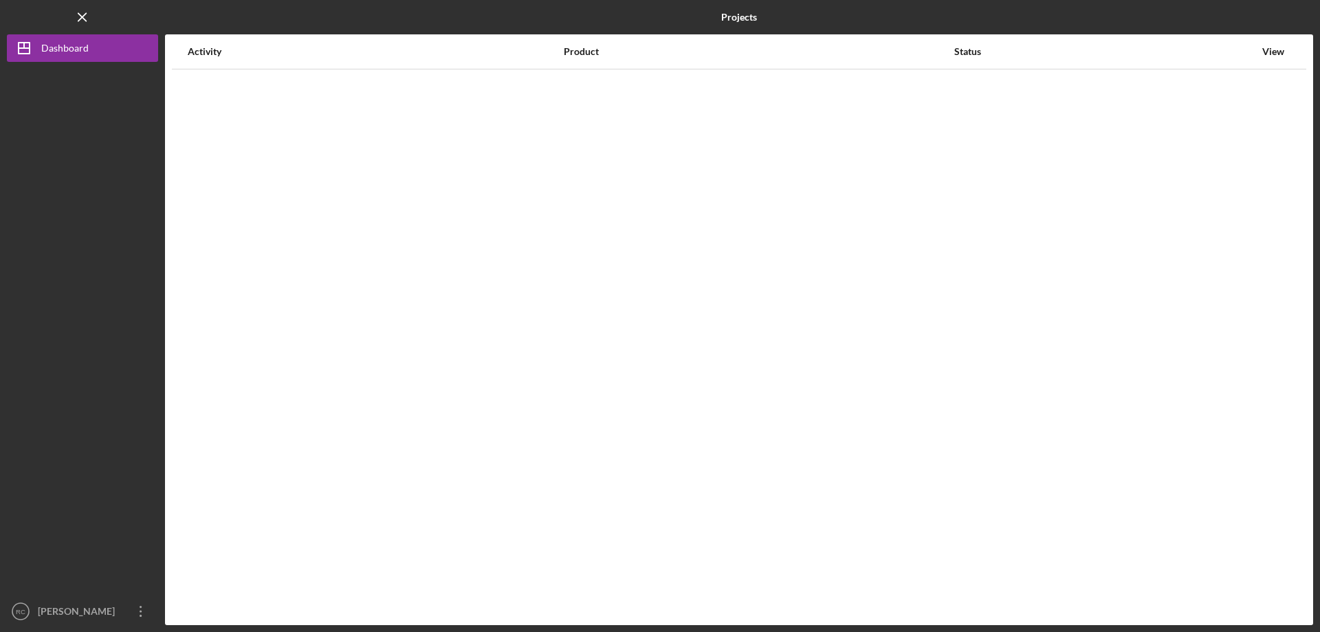 This screenshot has height=632, width=1320. What do you see at coordinates (1273, 52) in the screenshot?
I see `div: View` at bounding box center [1273, 52].